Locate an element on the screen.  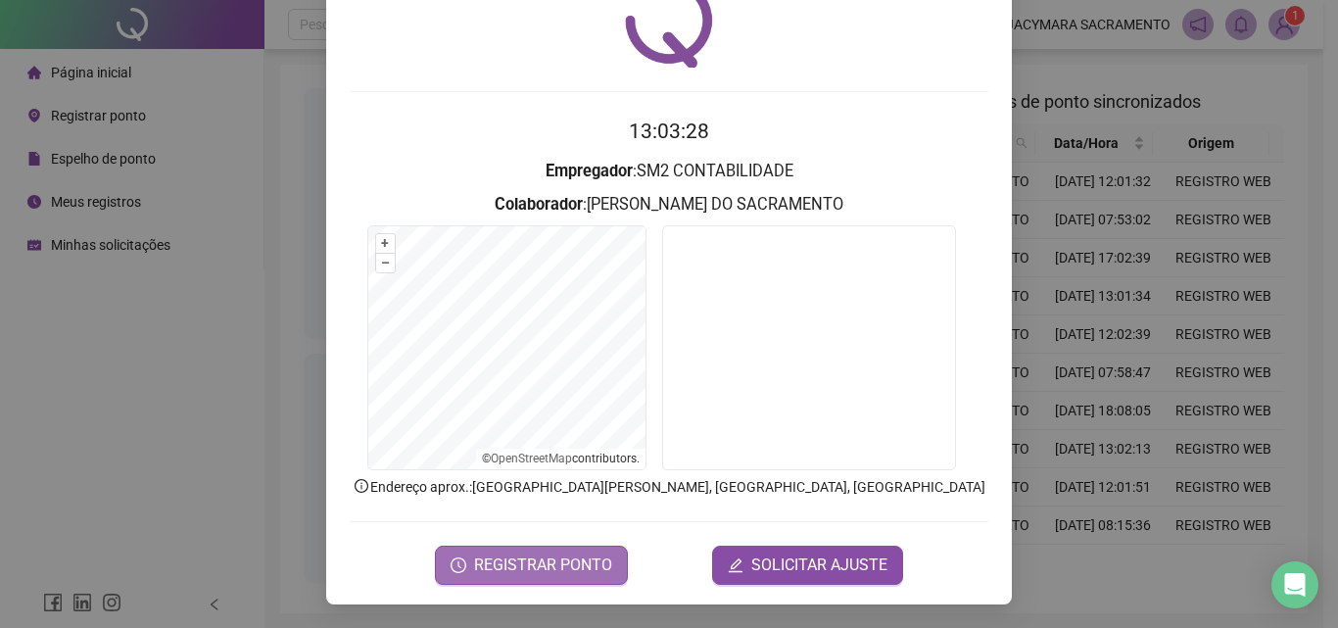
span: edit is located at coordinates (736, 565).